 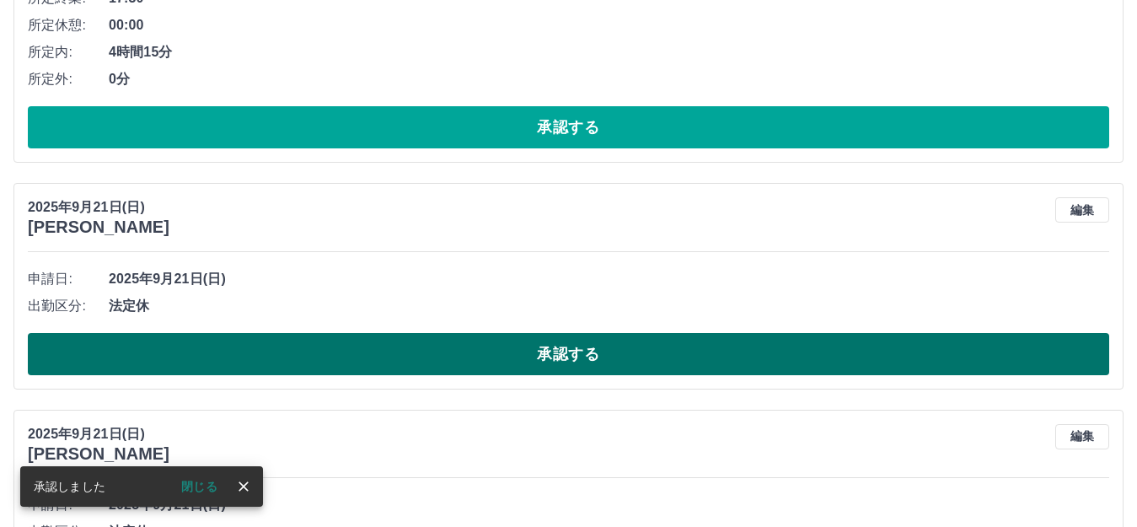 What do you see at coordinates (68, 279) in the screenshot?
I see `span: 申請日:` at bounding box center [68, 279].